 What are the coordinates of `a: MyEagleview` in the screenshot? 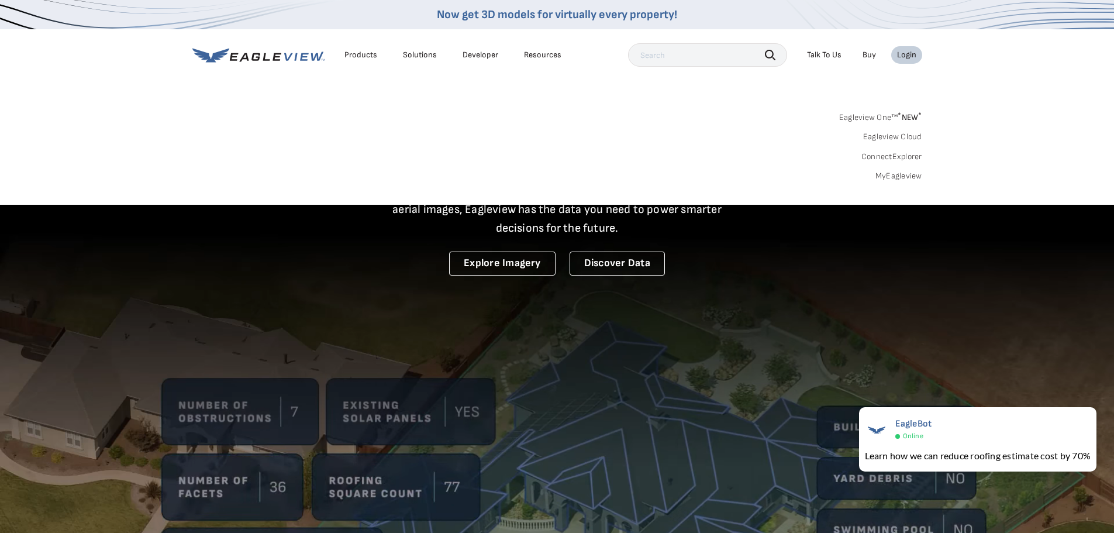 It's located at (899, 176).